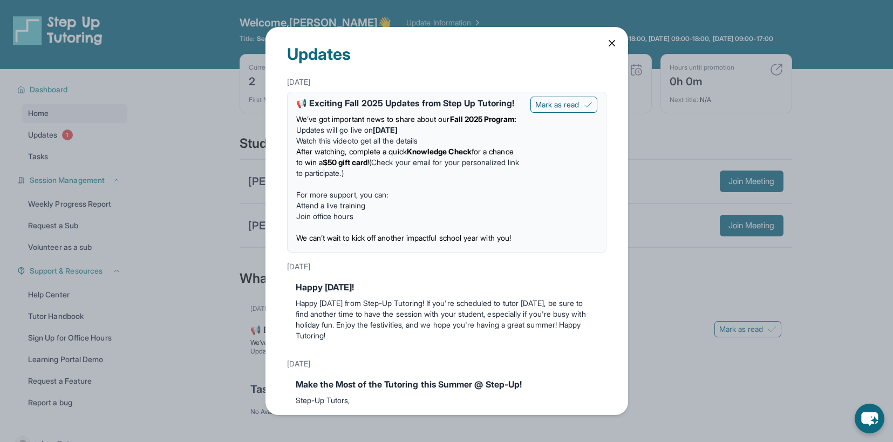 The height and width of the screenshot is (442, 893). Describe the element at coordinates (409, 162) in the screenshot. I see `li: (Check your email for your personalized link to participate.)` at that location.